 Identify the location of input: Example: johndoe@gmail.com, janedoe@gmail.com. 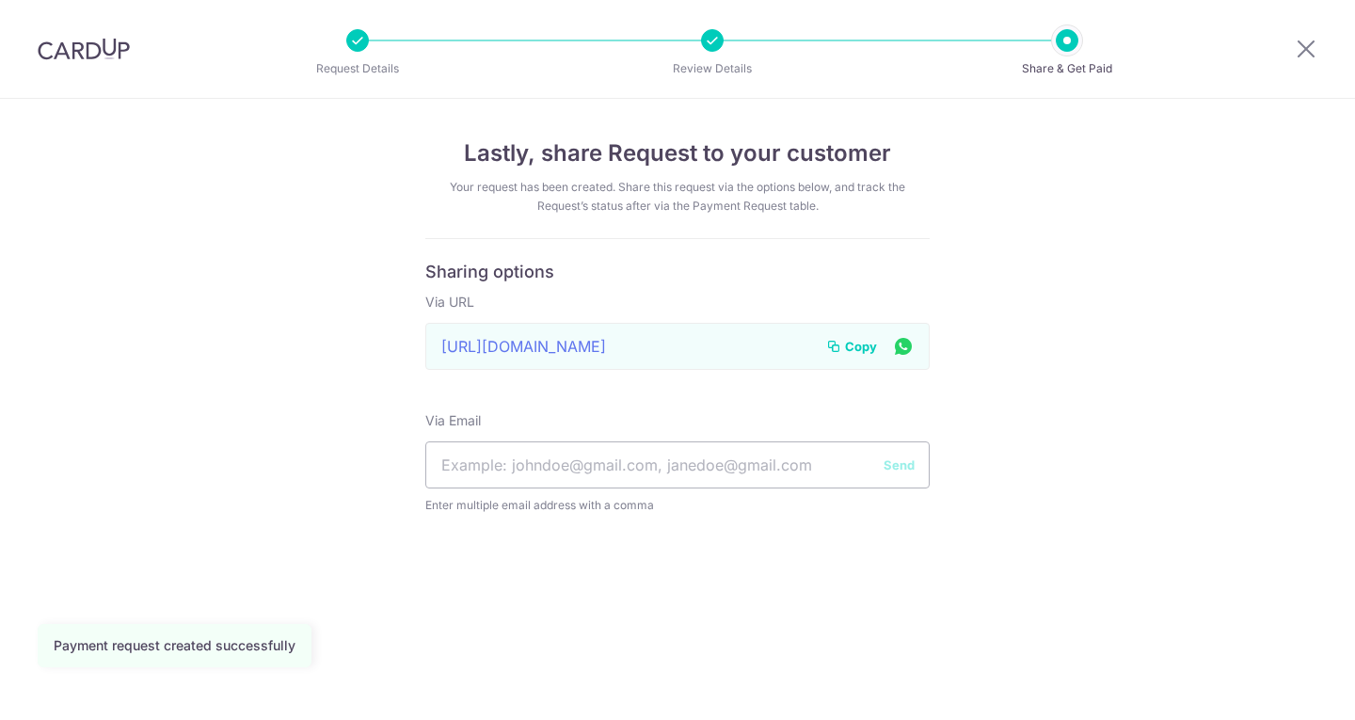
(677, 465).